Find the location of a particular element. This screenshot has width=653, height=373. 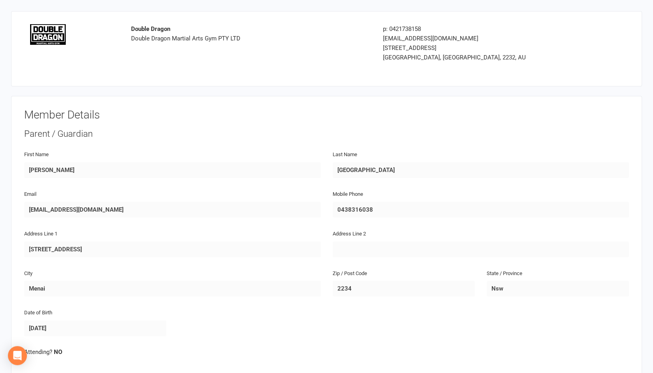

label: City is located at coordinates (28, 273).